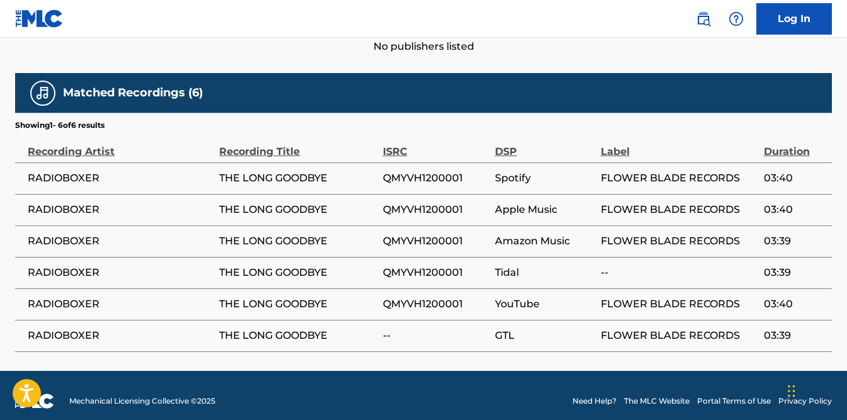 The image size is (847, 420). I want to click on span: Spotify, so click(545, 178).